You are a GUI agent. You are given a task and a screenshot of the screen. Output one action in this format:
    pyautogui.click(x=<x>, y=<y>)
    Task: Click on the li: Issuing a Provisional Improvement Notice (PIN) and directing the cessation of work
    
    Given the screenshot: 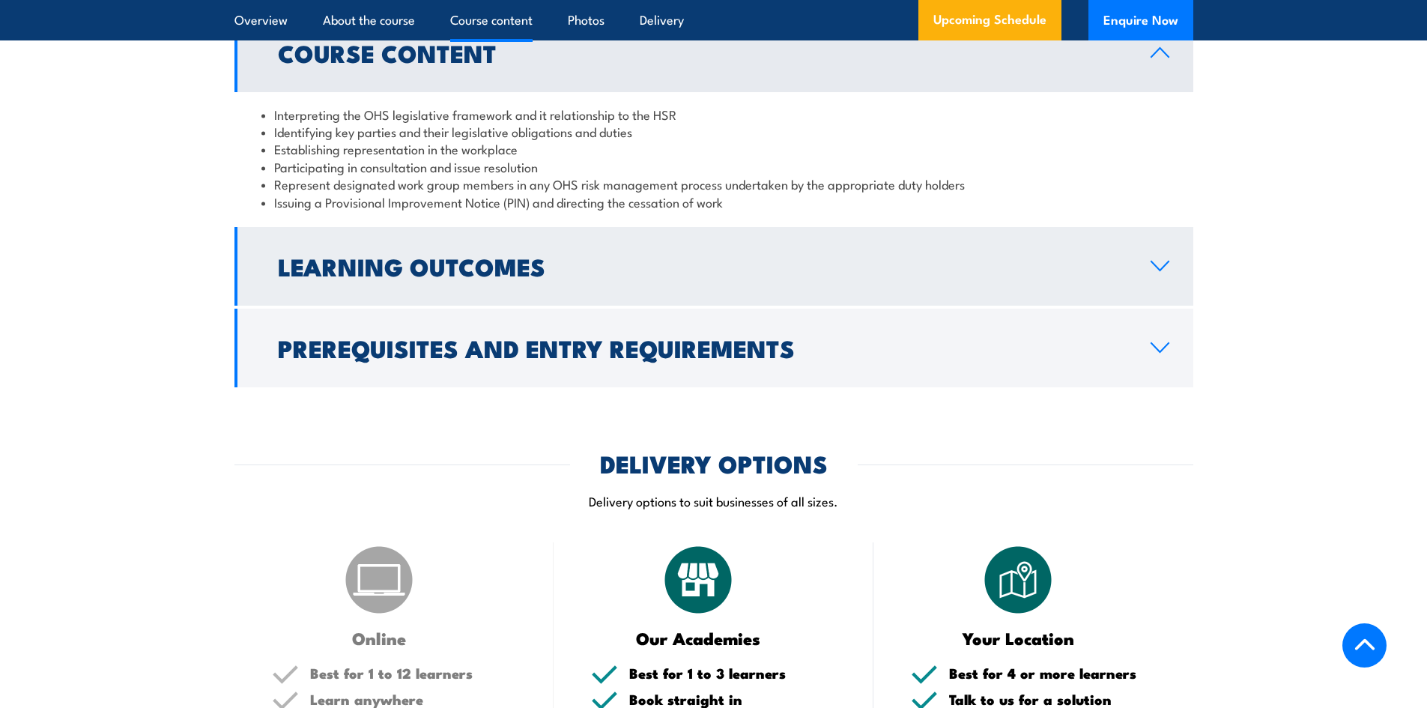 What is the action you would take?
    pyautogui.click(x=714, y=201)
    